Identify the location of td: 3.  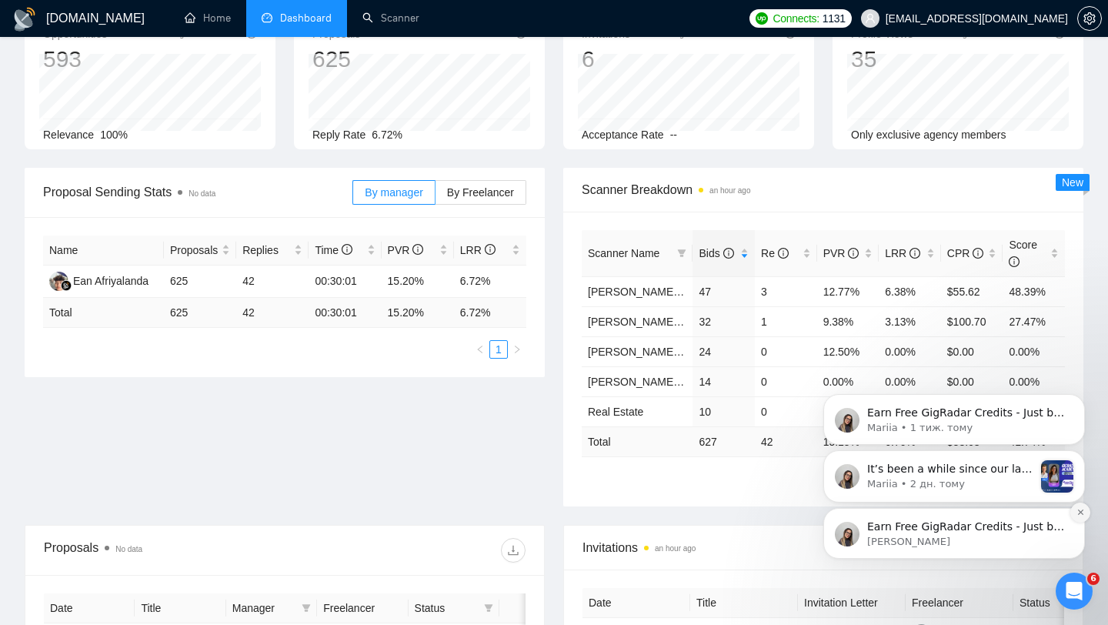
(786, 291).